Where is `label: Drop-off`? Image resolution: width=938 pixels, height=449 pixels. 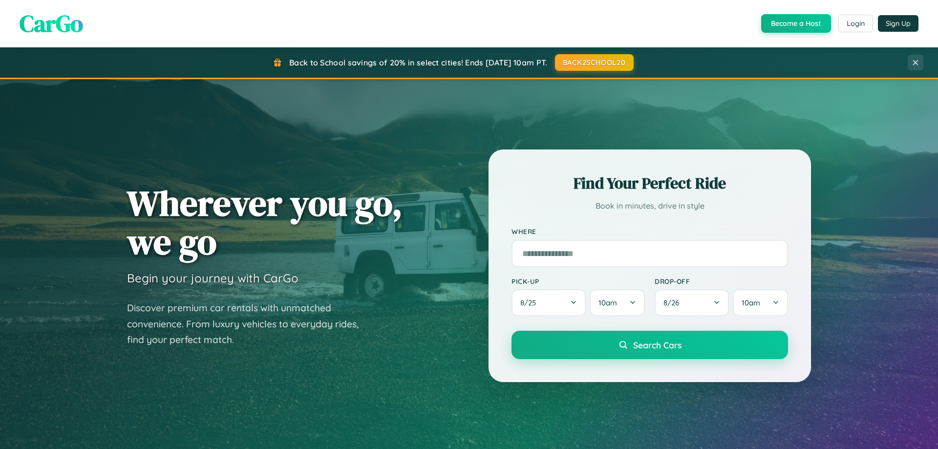
label: Drop-off is located at coordinates (721, 281).